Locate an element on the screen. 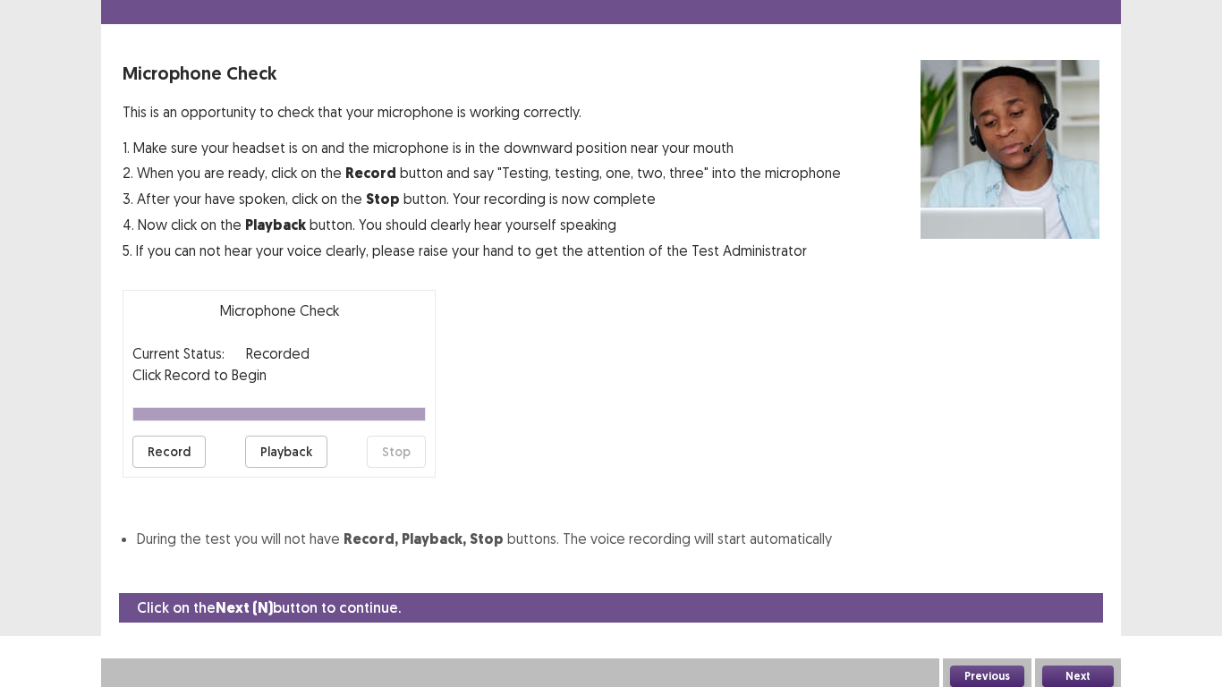  p: 5. If you can not hear your voice clearly, please raise your hand to get the attention of the Tes... is located at coordinates (481, 250).